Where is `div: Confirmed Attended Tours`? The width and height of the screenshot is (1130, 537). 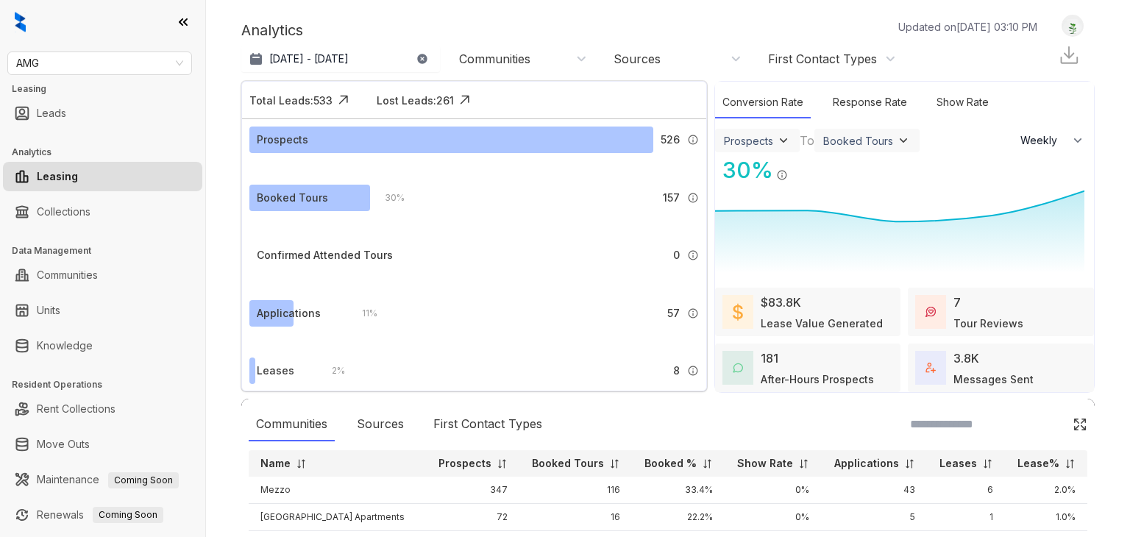
div: Confirmed Attended Tours is located at coordinates (324, 255).